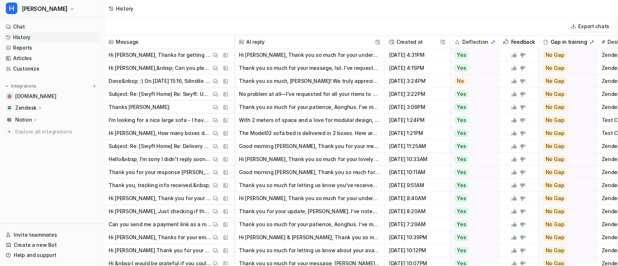  I want to click on p: I'm looking for a nice large sofa - I have 2m to play with in the space and I like modular design..., so click(160, 120).